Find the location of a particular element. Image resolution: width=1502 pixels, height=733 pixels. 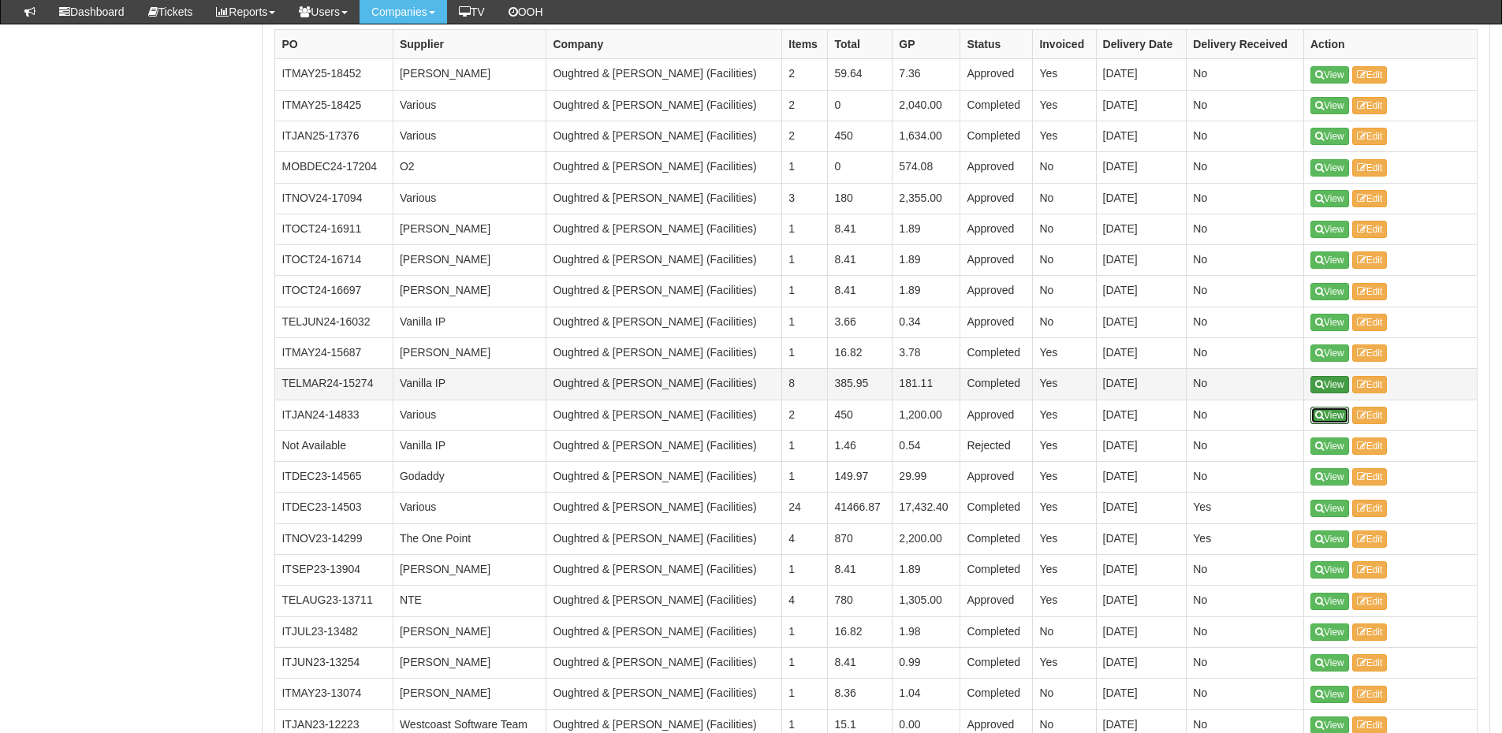

td: 0.54 is located at coordinates (926, 445).